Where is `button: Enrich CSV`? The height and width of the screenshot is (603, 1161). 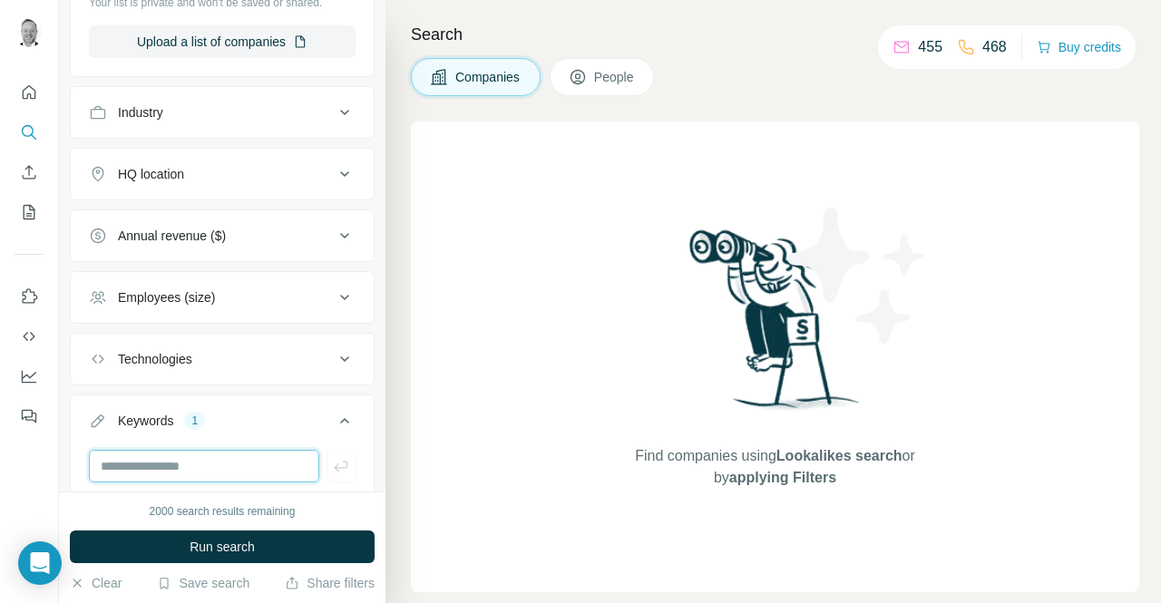 button: Enrich CSV is located at coordinates (29, 172).